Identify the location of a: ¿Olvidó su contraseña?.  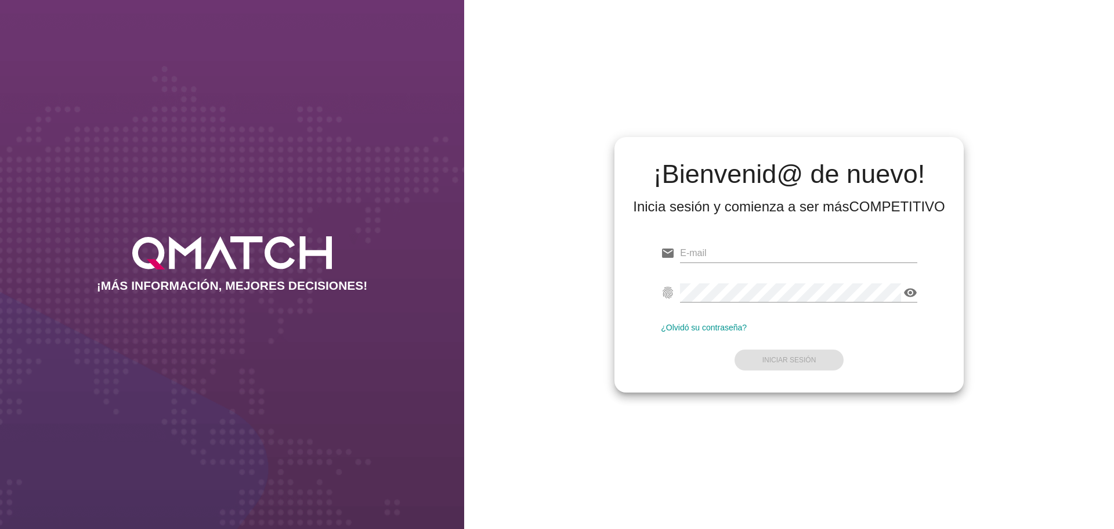
(704, 327).